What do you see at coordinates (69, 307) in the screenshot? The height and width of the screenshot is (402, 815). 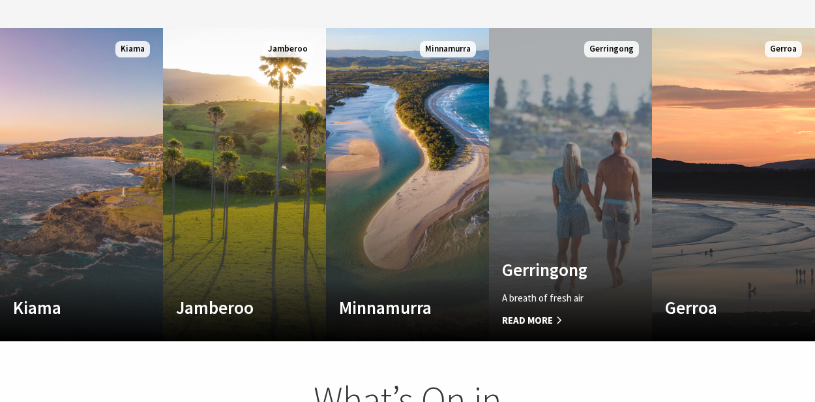 I see `h4: Kiama` at bounding box center [69, 307].